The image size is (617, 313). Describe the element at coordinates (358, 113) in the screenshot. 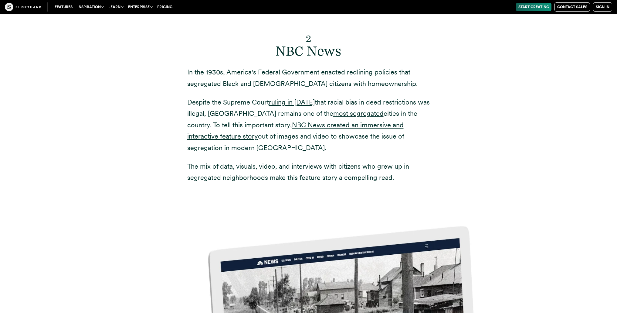

I see `a: most segregated` at that location.